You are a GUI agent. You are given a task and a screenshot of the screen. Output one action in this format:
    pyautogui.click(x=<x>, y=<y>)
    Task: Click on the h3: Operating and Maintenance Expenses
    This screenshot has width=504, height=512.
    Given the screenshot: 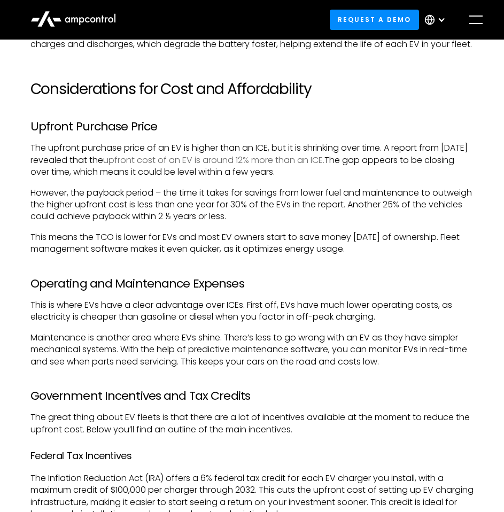 What is the action you would take?
    pyautogui.click(x=252, y=284)
    